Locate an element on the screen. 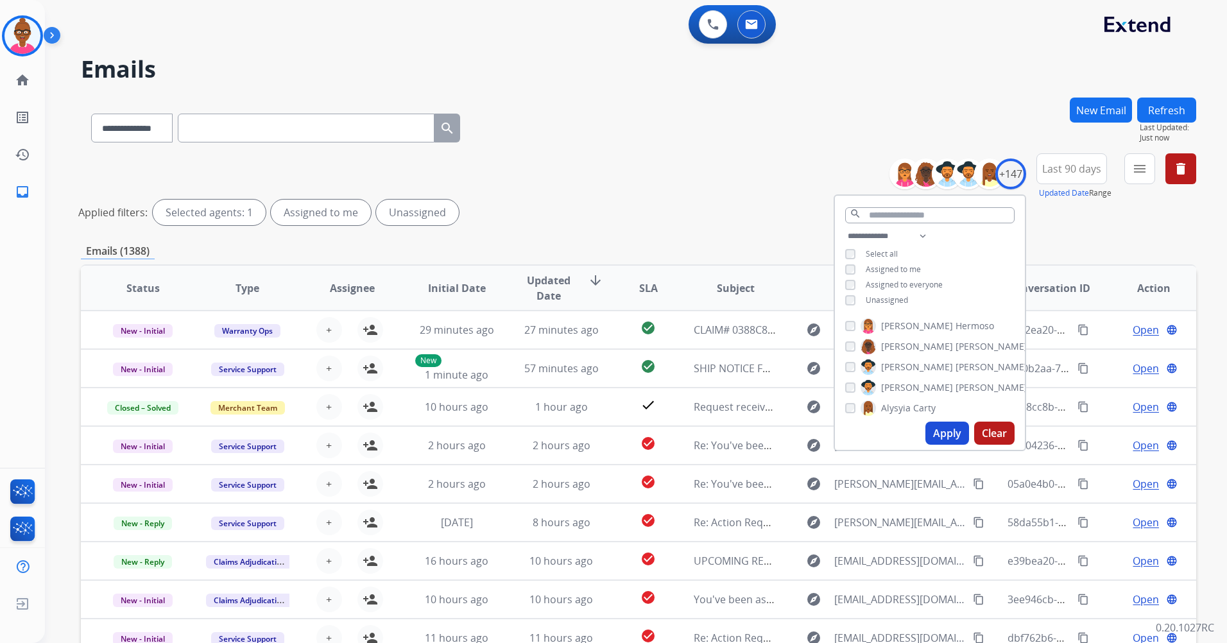  button: Last 90 days is located at coordinates (1071, 169).